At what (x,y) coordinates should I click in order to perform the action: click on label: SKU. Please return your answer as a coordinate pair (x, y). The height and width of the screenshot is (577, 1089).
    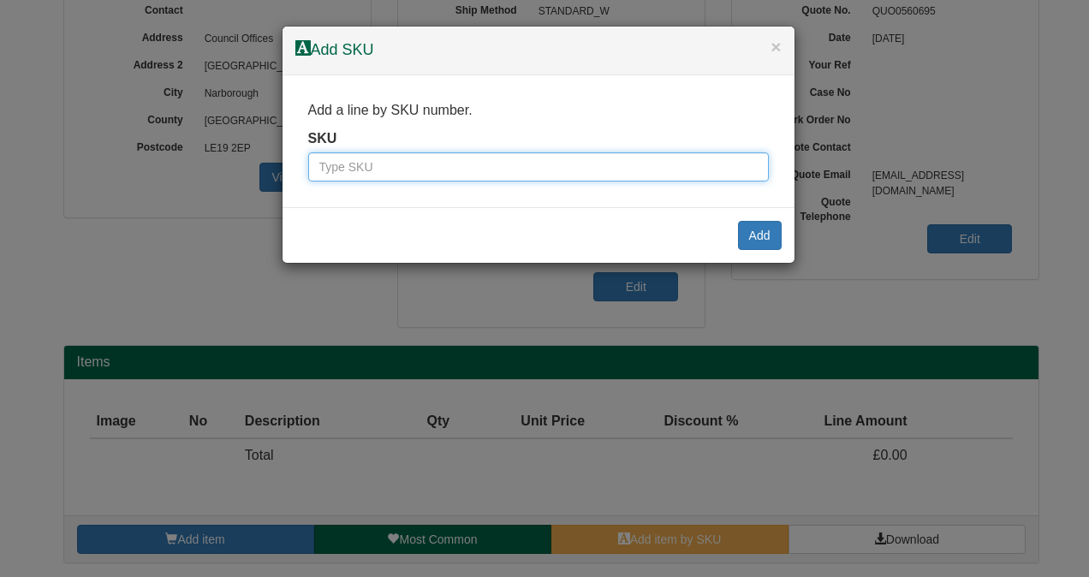
    Looking at the image, I should click on (323, 139).